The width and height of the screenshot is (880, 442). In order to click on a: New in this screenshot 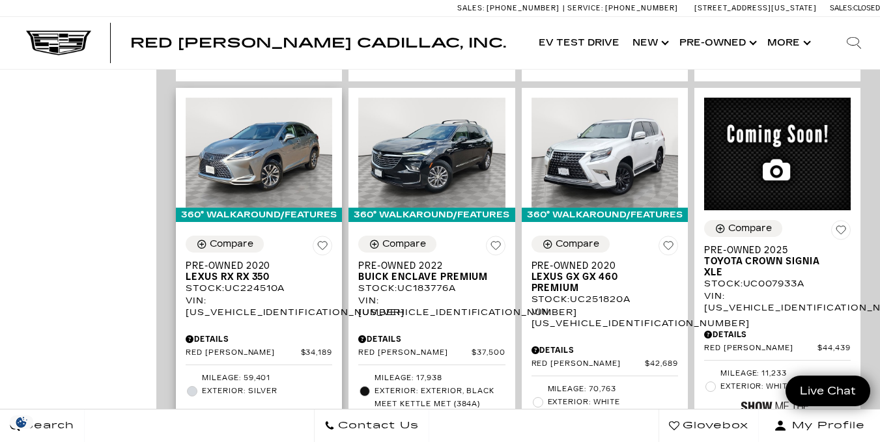, I will do `click(649, 43)`.